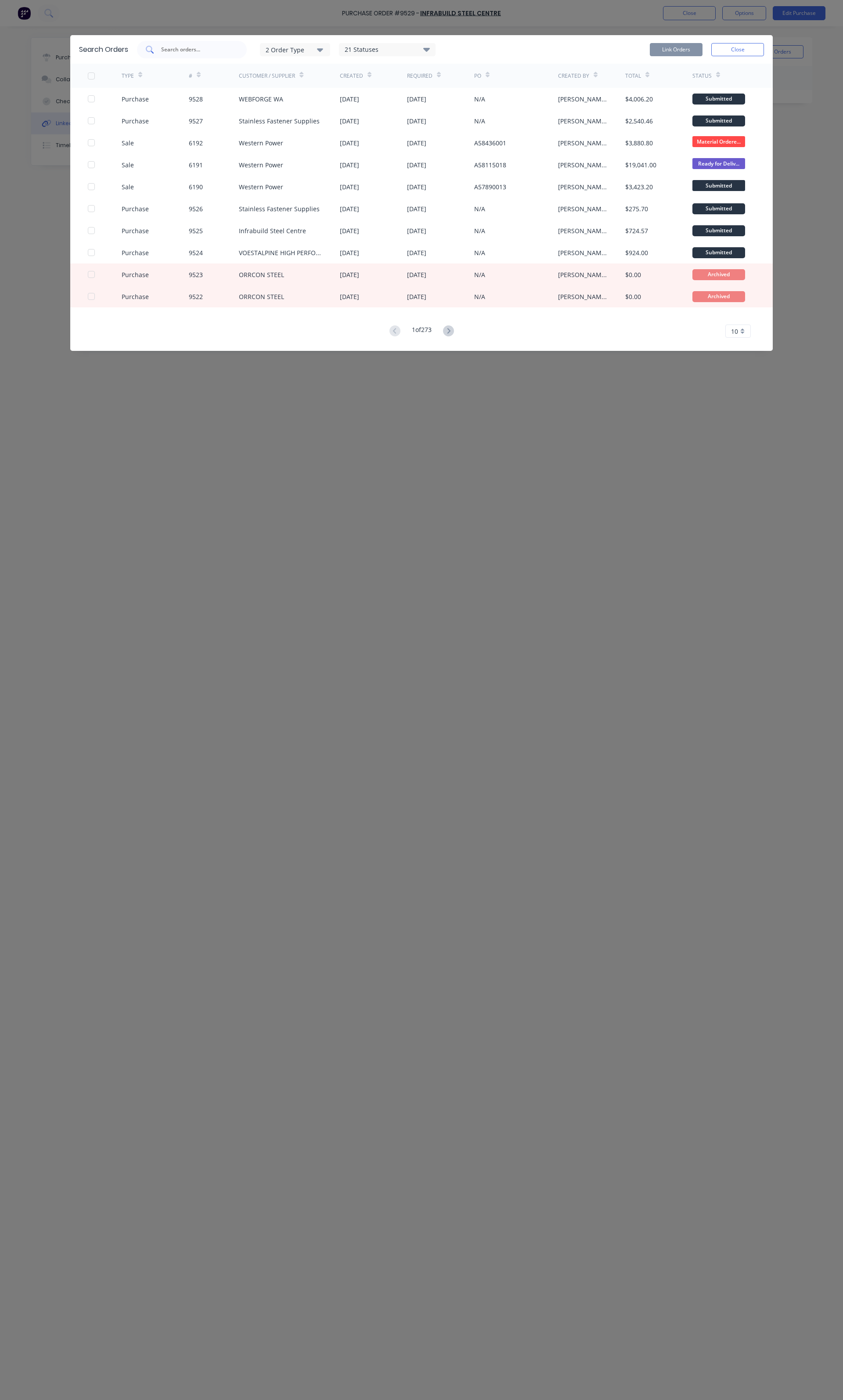 Image resolution: width=843 pixels, height=1400 pixels. What do you see at coordinates (197, 50) in the screenshot?
I see `input: Search orders...` at bounding box center [197, 50].